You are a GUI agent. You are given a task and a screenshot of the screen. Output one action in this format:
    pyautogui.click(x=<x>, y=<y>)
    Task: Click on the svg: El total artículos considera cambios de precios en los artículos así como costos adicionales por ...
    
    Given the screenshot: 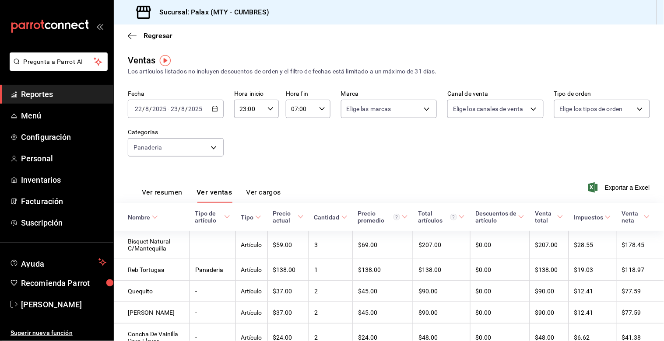 What is the action you would take?
    pyautogui.click(x=453, y=217)
    